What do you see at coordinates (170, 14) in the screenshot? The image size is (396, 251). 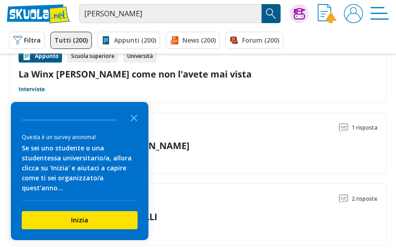 I see `input: Cerca appunti, riassunti o versioni` at bounding box center [170, 14].